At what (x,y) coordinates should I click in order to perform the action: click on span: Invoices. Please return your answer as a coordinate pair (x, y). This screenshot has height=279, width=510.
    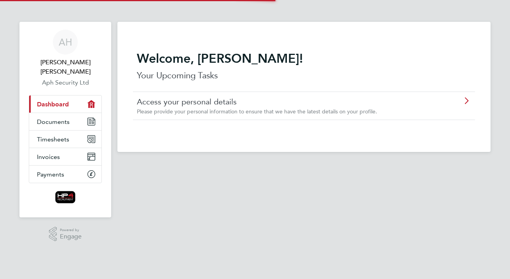
    Looking at the image, I should click on (48, 156).